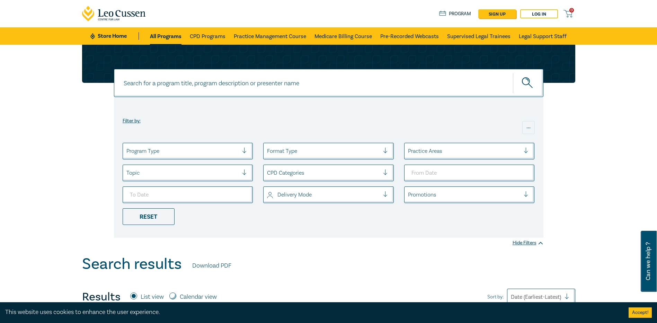 The width and height of the screenshot is (657, 323). What do you see at coordinates (543, 36) in the screenshot?
I see `a: Legal Support Staff` at bounding box center [543, 36].